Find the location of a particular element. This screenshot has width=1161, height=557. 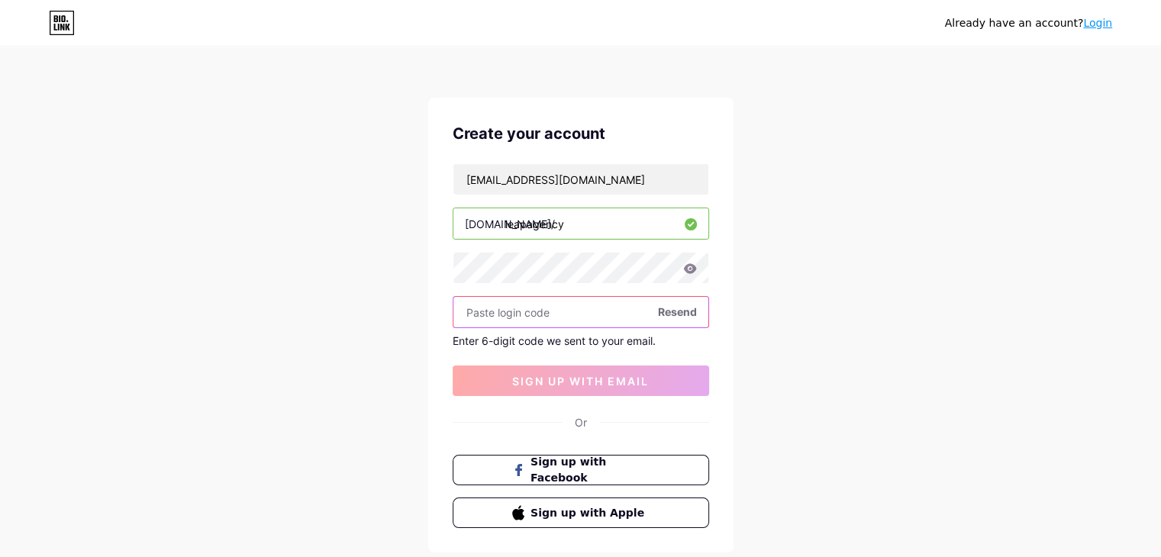

a: Sign up with Facebook is located at coordinates (581, 470).